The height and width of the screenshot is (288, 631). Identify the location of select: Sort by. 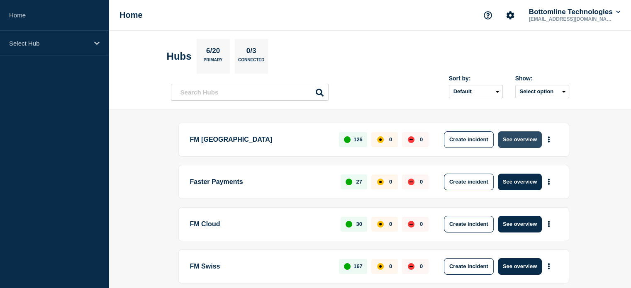
(476, 92).